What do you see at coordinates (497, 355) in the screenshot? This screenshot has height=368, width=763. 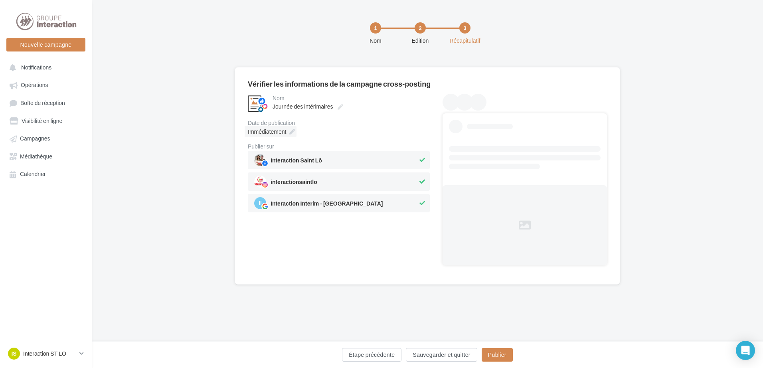 I see `button: Publier` at bounding box center [497, 355].